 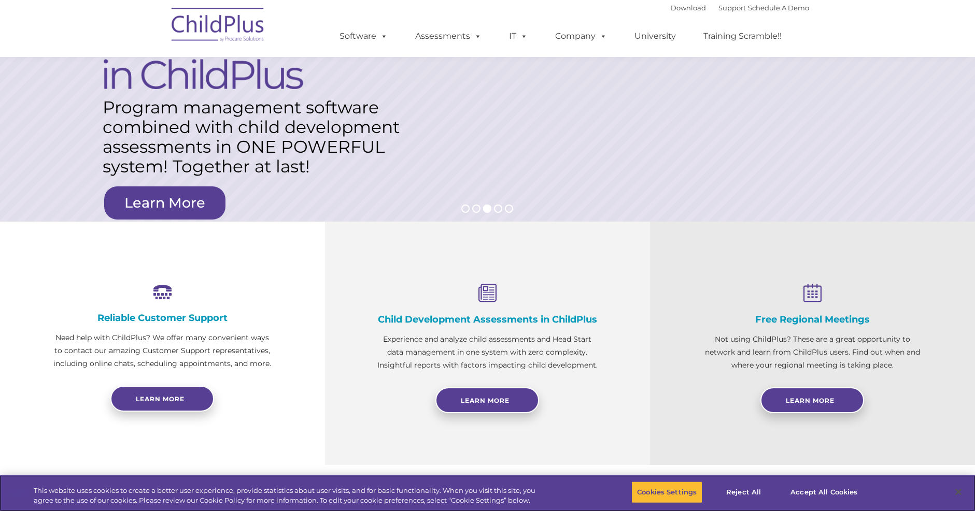 I want to click on h4: Free Regional Meetings, so click(x=812, y=320).